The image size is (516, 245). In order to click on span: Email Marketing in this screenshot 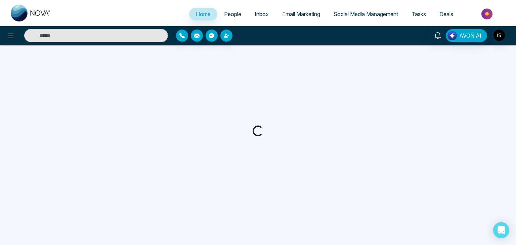, I will do `click(301, 14)`.